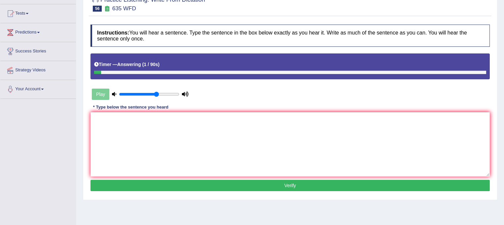 The height and width of the screenshot is (225, 504). Describe the element at coordinates (38, 31) in the screenshot. I see `a: Predictions` at that location.